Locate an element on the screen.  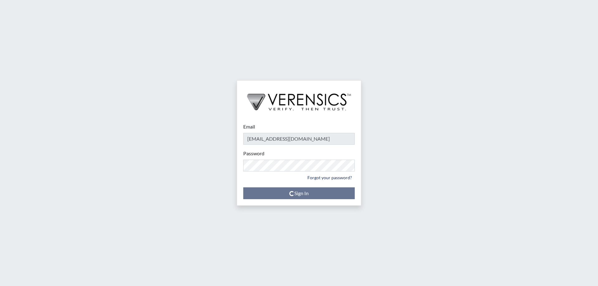
button: Sign In is located at coordinates (299, 193).